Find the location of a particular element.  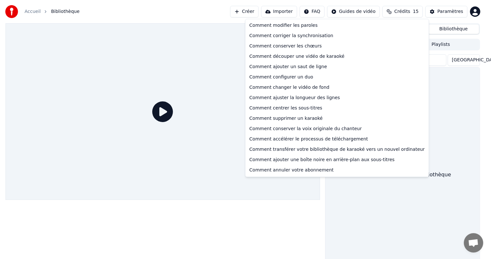

div: Comment transférer votre bibliothèque de karaoké vers un nouvel ordinateur is located at coordinates (337, 150).